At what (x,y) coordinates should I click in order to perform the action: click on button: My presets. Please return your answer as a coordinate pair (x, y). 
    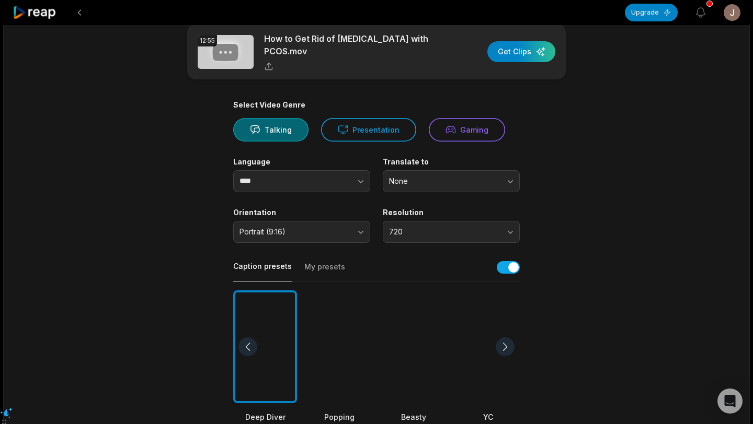
    Looking at the image, I should click on (325, 272).